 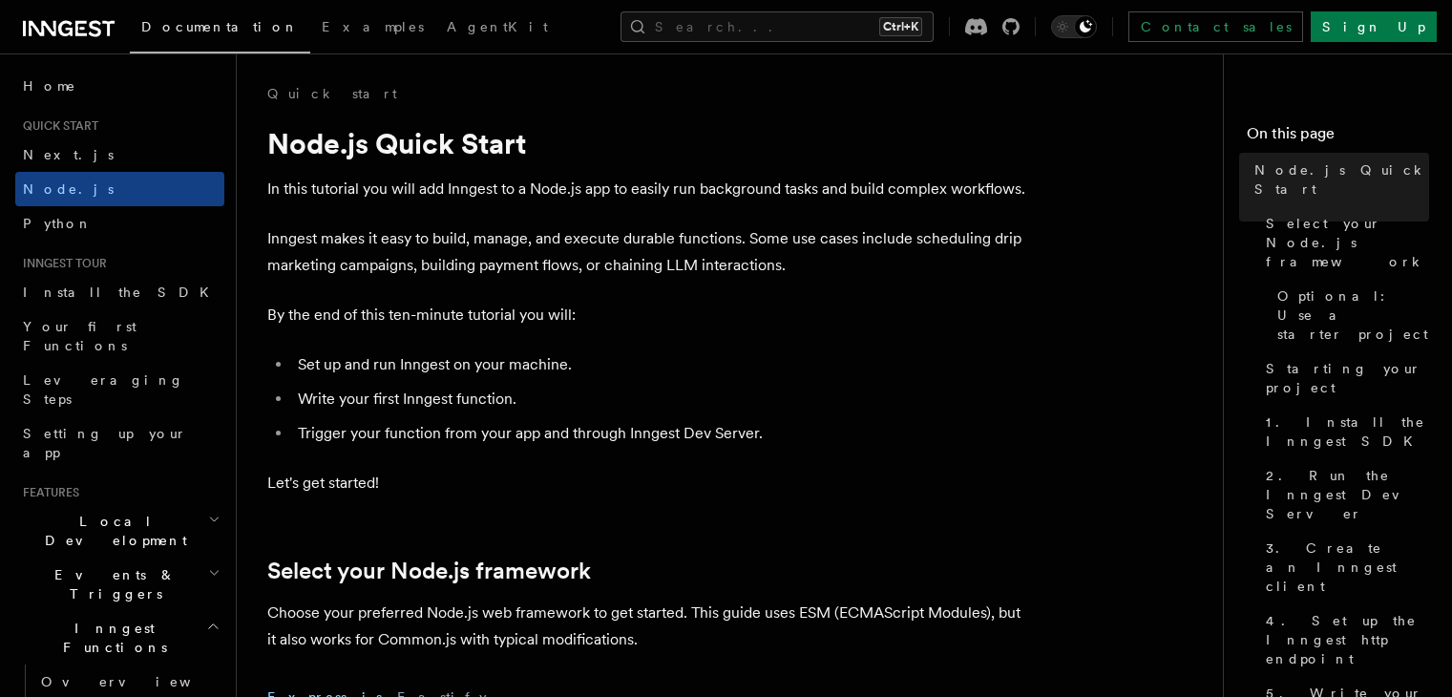 I want to click on span: 1. Install the Inngest SDK, so click(x=1347, y=431).